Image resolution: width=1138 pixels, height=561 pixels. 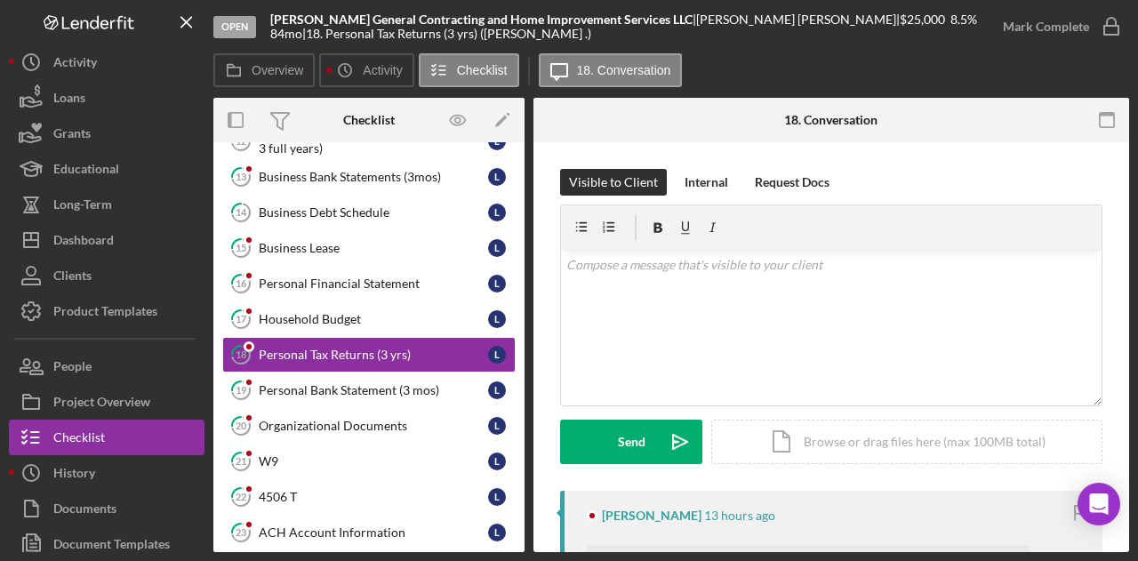 I want to click on div: Personal Tax Returns (3 yrs), so click(x=373, y=355).